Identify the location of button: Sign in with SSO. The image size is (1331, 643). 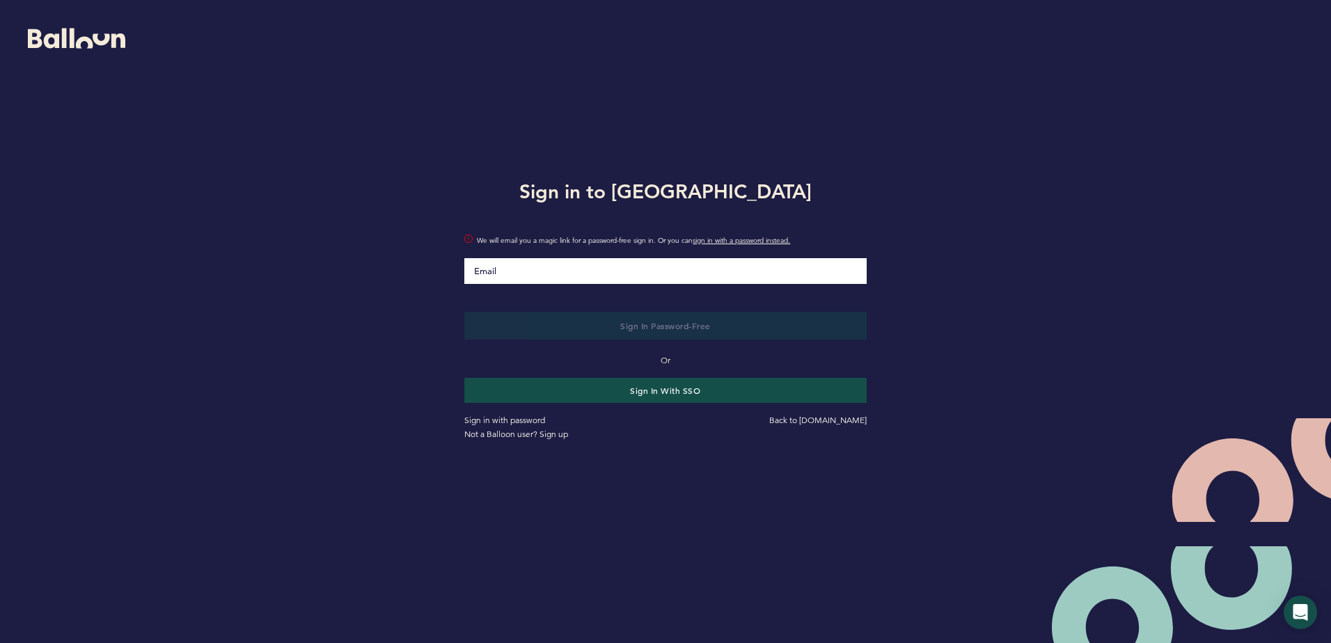
(665, 390).